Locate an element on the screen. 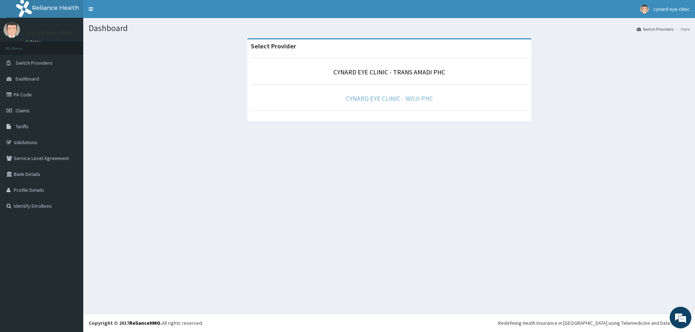 The height and width of the screenshot is (332, 695). a: Switch Providers is located at coordinates (654, 29).